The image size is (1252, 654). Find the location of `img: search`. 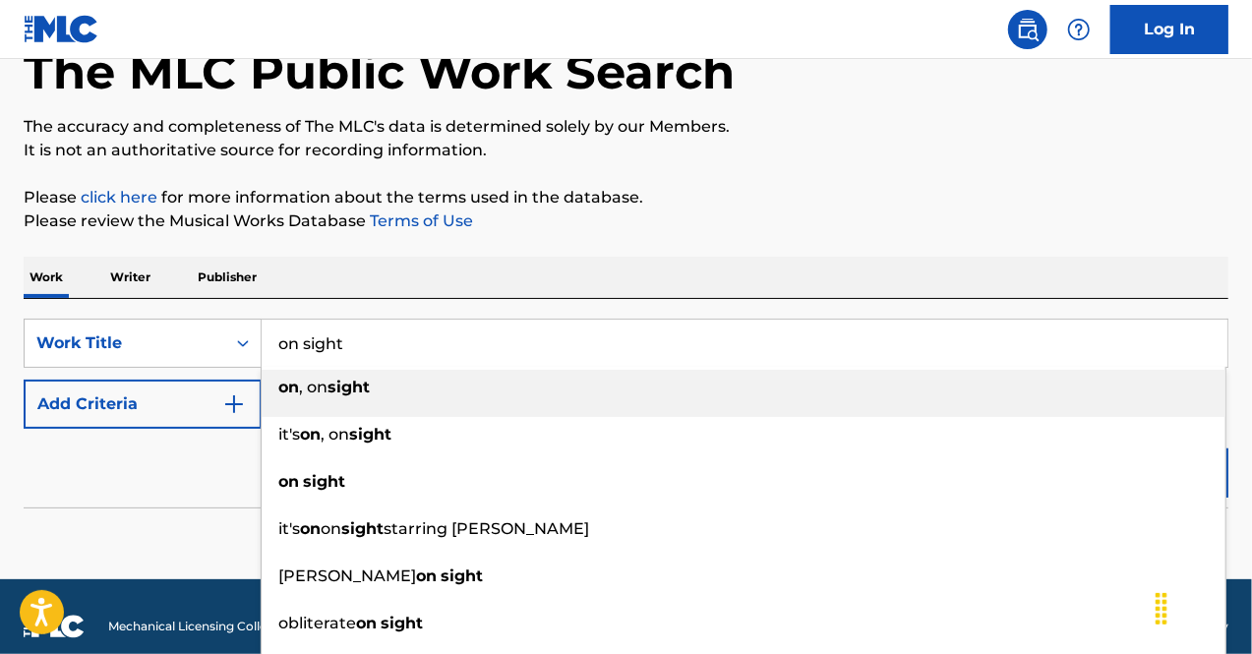

img: search is located at coordinates (1028, 29).